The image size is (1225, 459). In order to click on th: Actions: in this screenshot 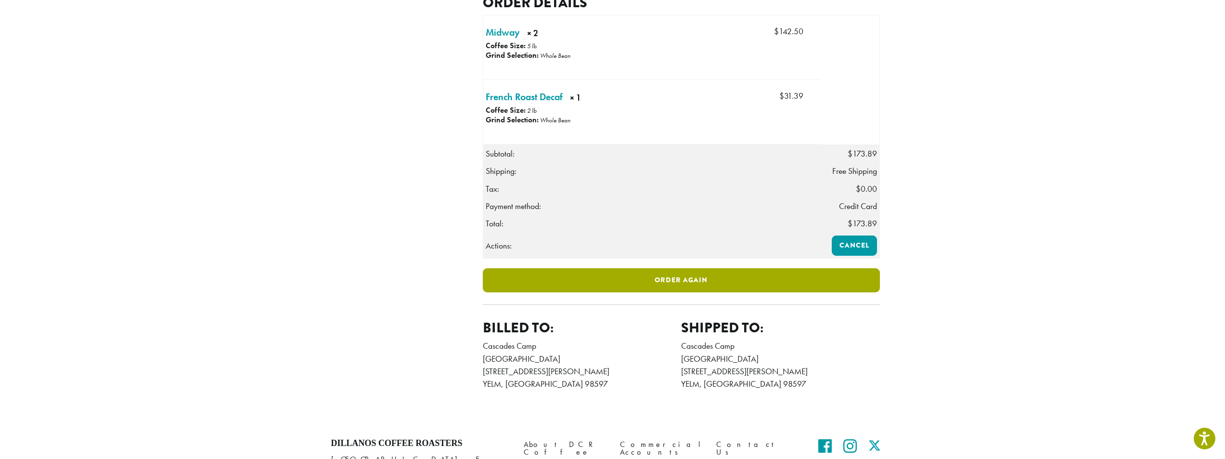, I will do `click(651, 245)`.